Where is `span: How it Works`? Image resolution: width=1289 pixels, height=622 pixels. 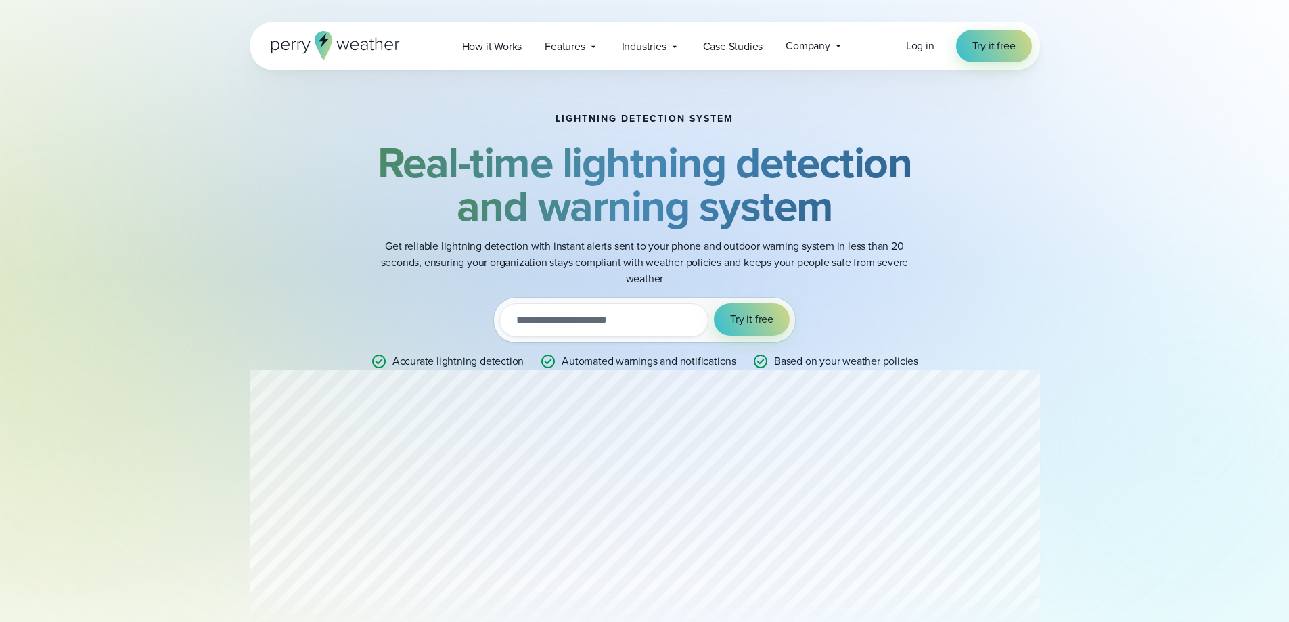 span: How it Works is located at coordinates (492, 47).